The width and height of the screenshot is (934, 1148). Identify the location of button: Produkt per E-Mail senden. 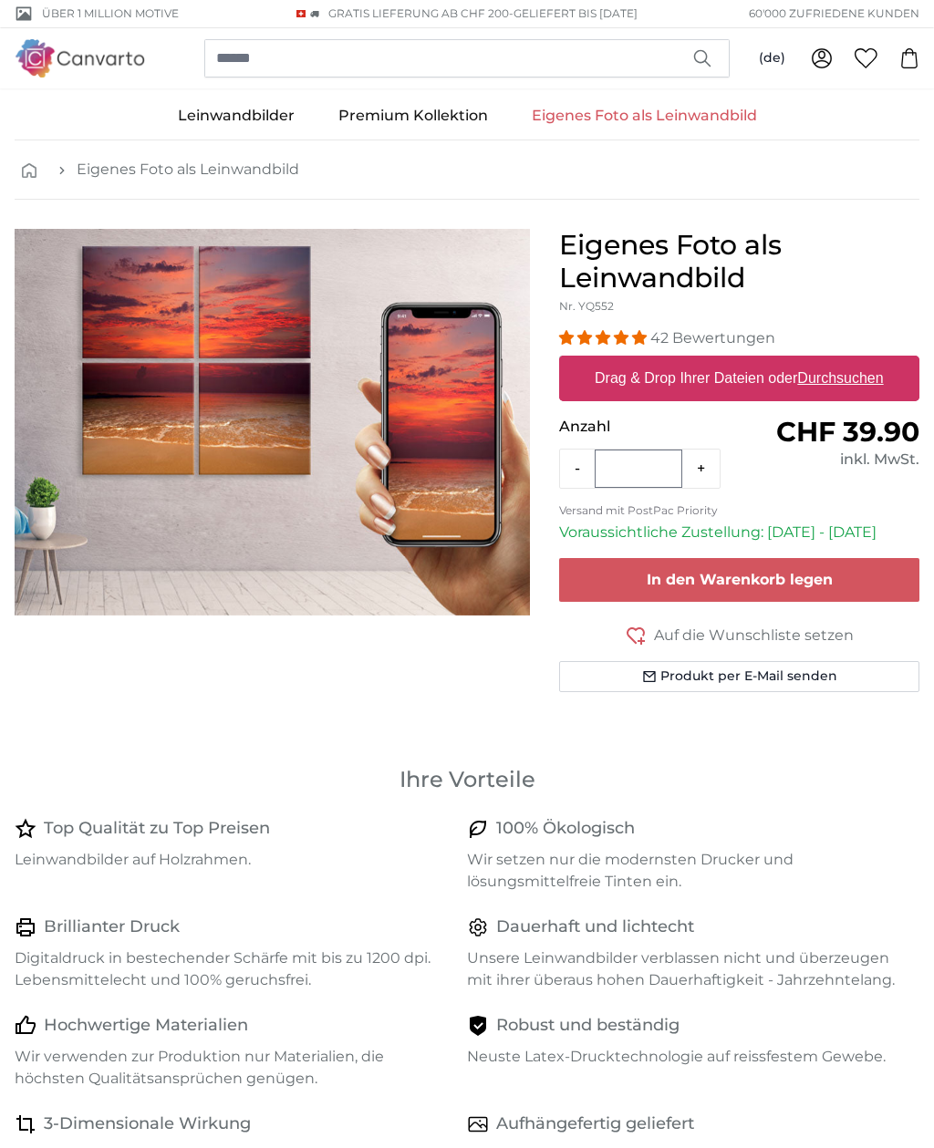
(739, 677).